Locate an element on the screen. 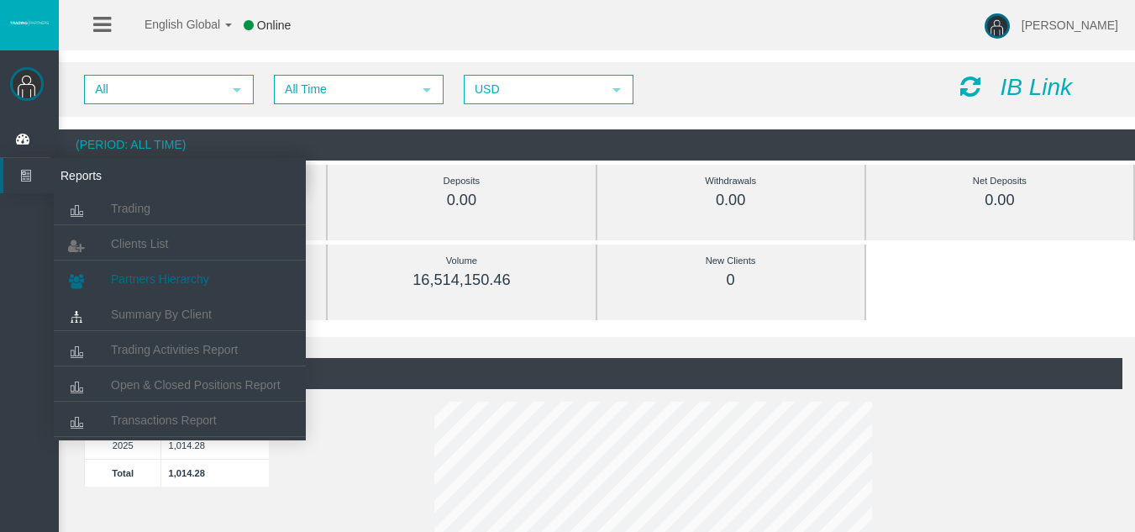 This screenshot has width=1135, height=532. a: Reports is located at coordinates (155, 176).